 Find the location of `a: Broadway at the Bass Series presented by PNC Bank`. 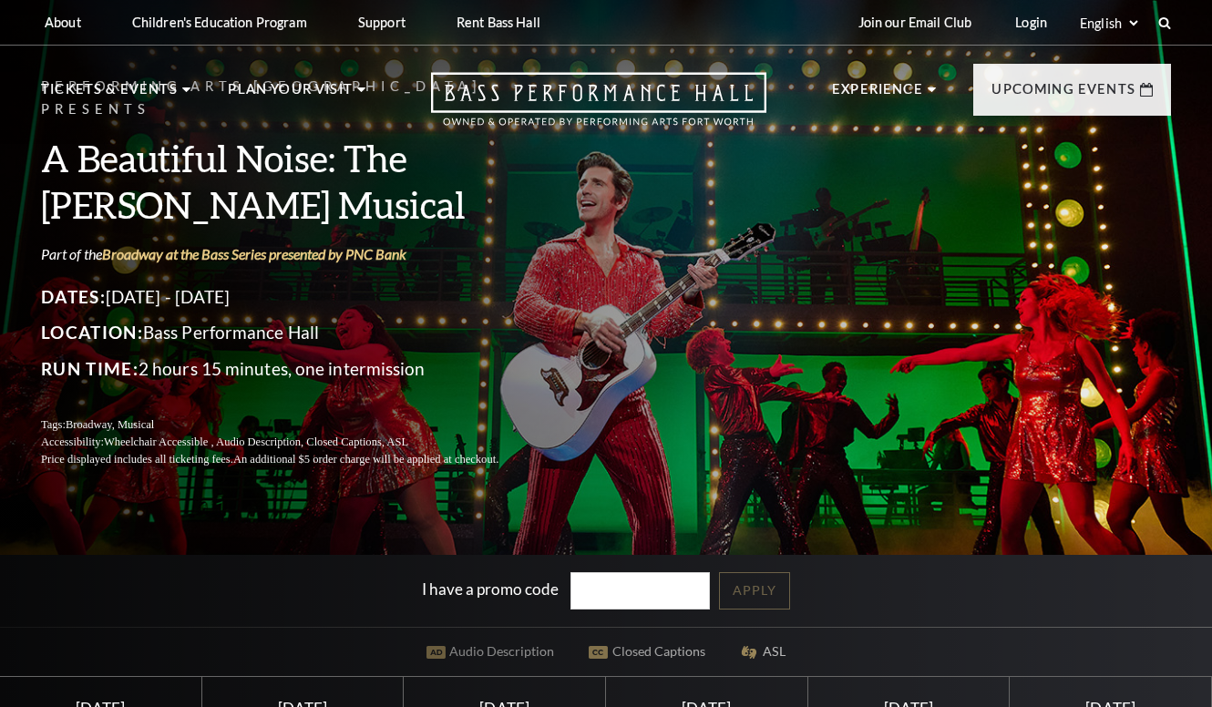

a: Broadway at the Bass Series presented by PNC Bank is located at coordinates (254, 253).